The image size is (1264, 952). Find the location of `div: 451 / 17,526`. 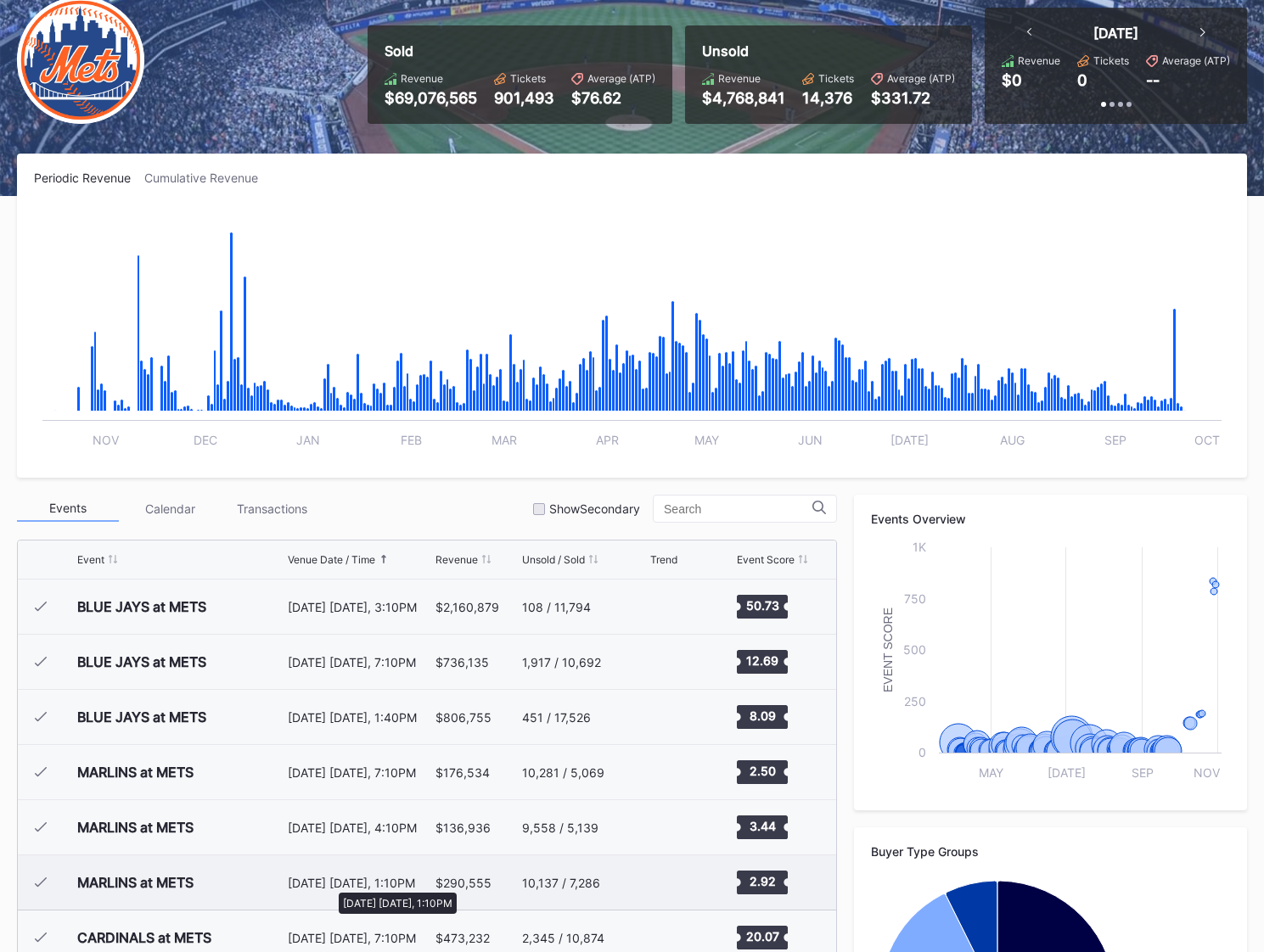

div: 451 / 17,526 is located at coordinates (556, 717).